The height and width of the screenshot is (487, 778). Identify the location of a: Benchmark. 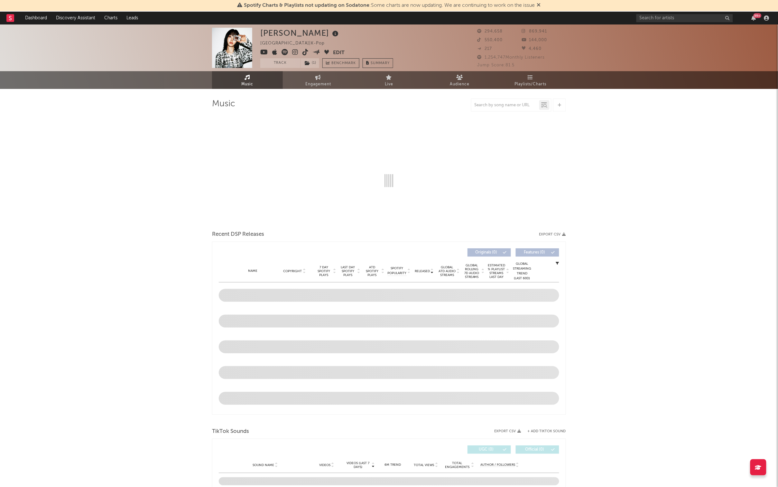
(341, 63).